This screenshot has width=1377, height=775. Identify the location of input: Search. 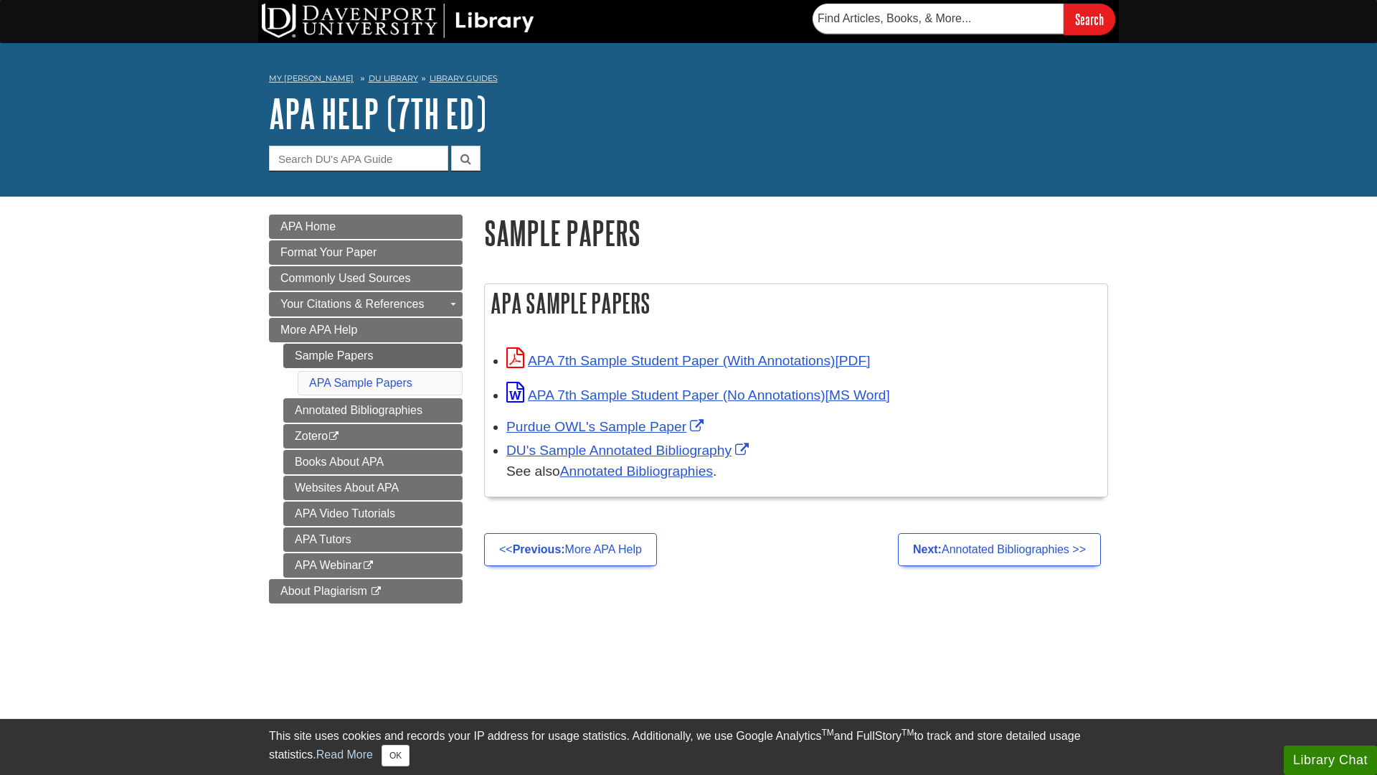
(1089, 19).